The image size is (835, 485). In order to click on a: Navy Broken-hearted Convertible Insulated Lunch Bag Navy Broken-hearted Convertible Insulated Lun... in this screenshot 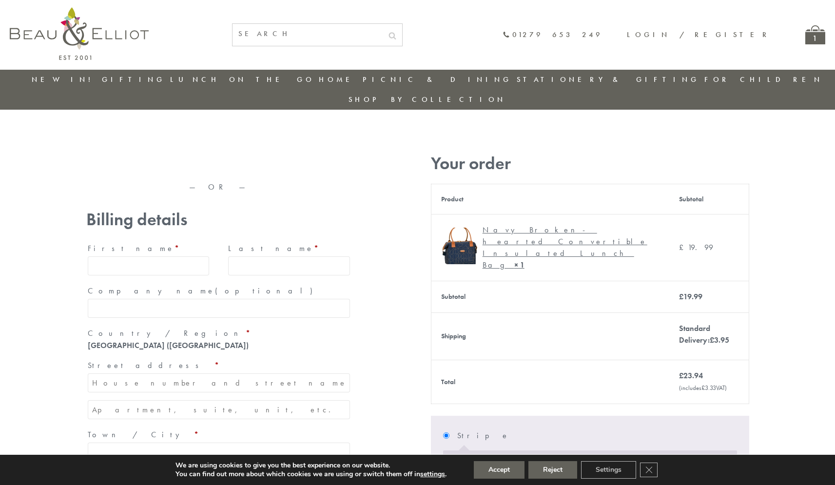, I will do `click(551, 248)`.